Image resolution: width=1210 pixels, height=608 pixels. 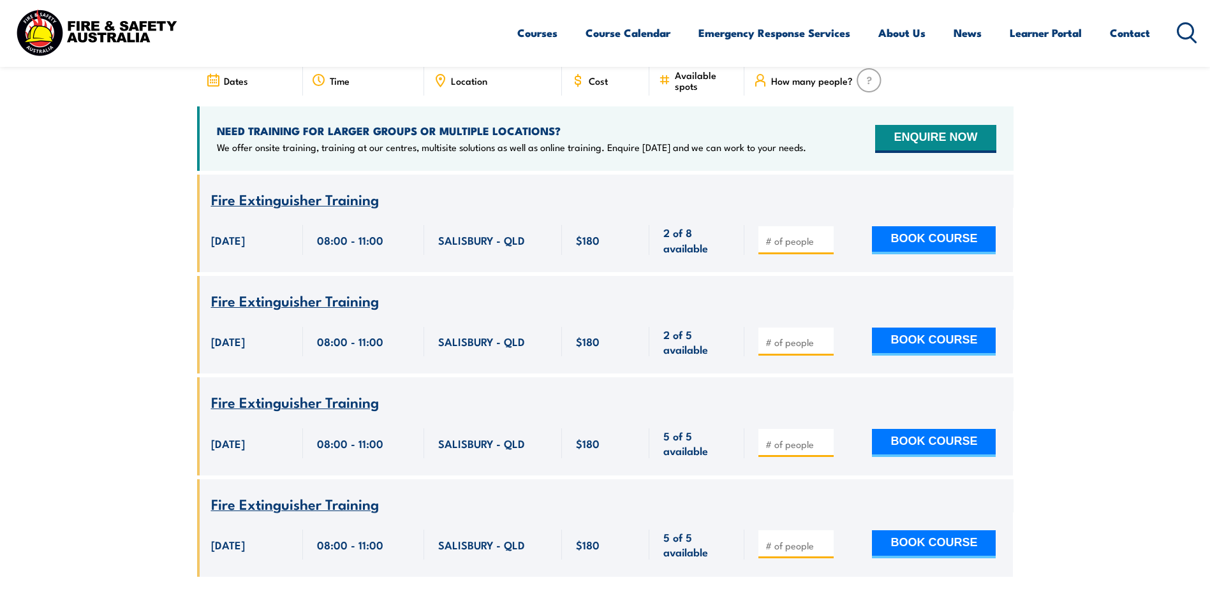 What do you see at coordinates (469, 80) in the screenshot?
I see `span: Location` at bounding box center [469, 80].